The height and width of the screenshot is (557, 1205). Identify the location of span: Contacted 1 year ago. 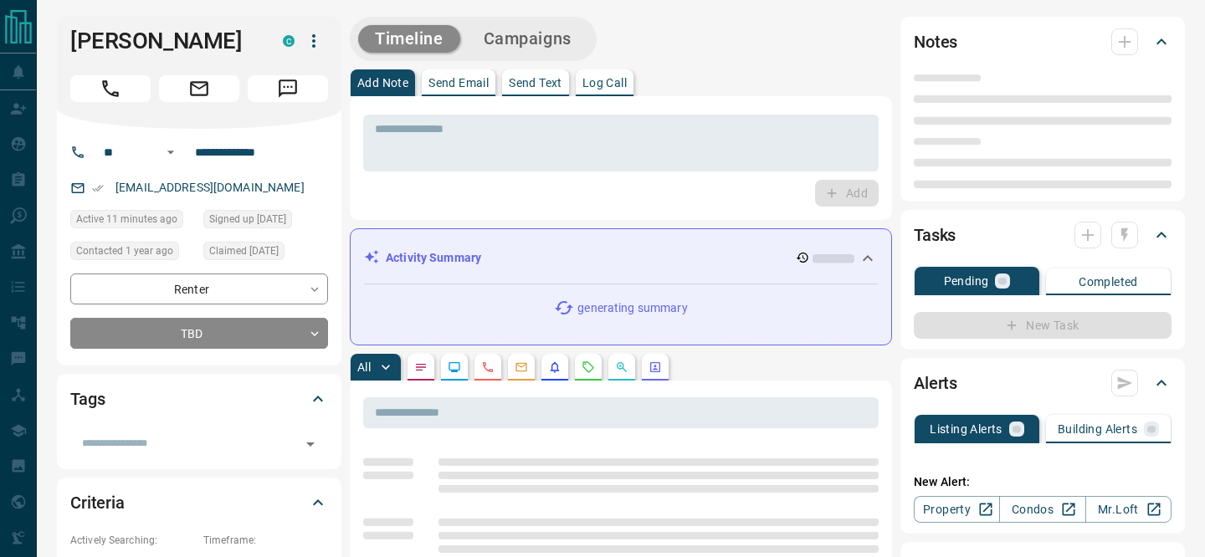
(125, 251).